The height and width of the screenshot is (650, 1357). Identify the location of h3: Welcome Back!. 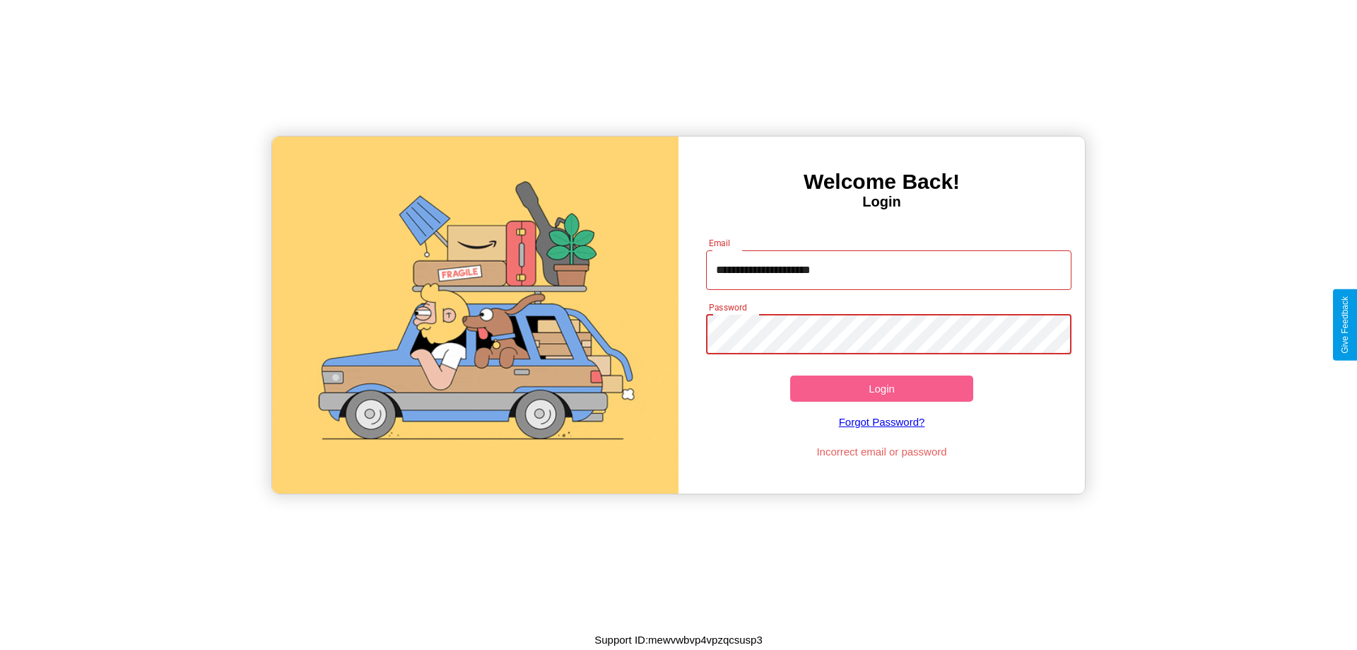
(881, 182).